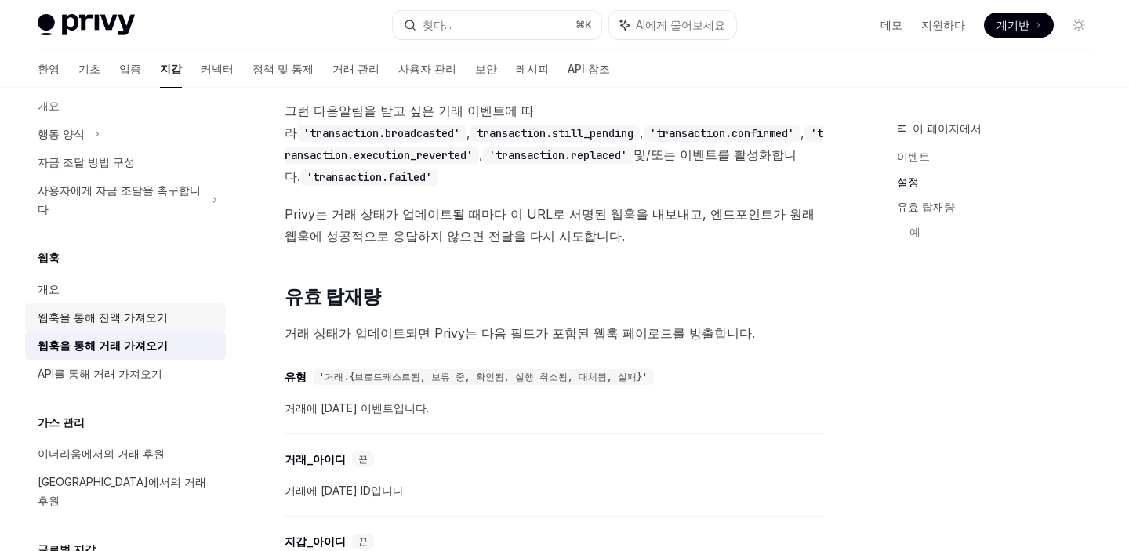  What do you see at coordinates (588, 24) in the screenshot?
I see `font: K` at bounding box center [588, 24].